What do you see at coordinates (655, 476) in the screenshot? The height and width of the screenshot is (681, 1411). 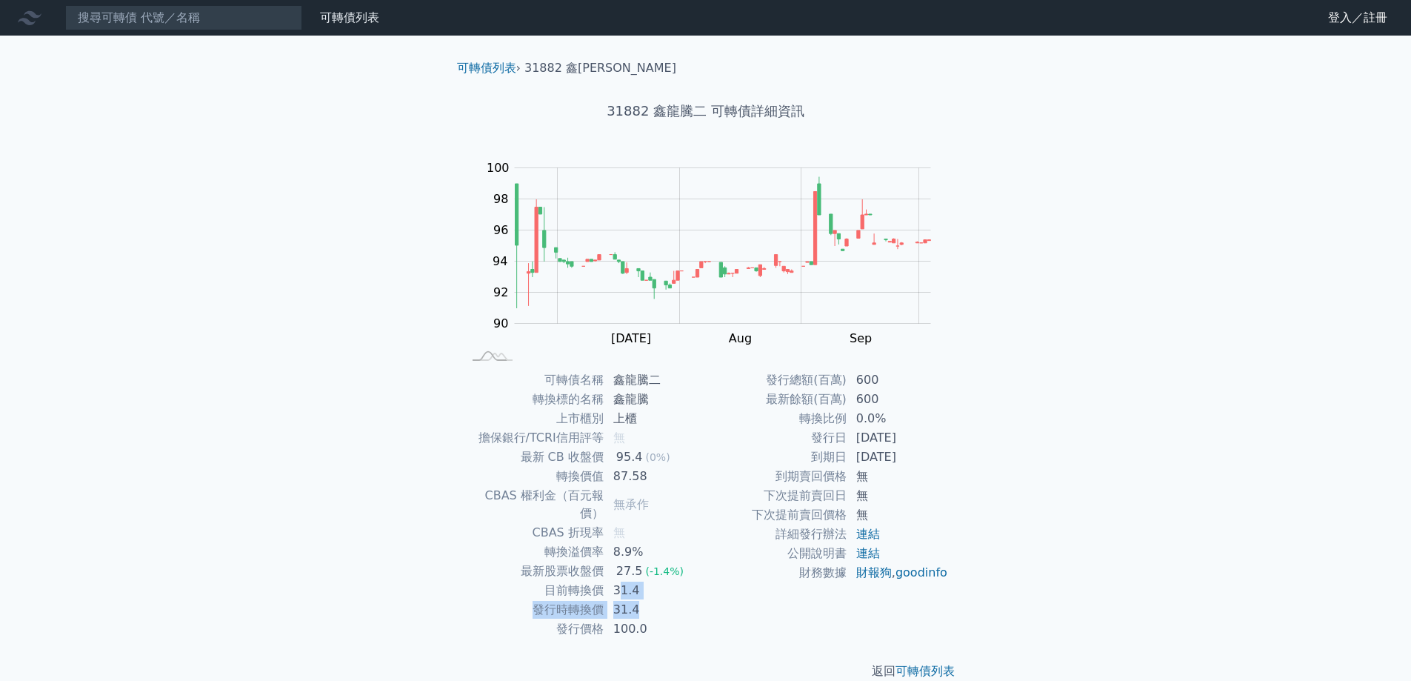 I see `td: 87.58` at bounding box center [655, 476].